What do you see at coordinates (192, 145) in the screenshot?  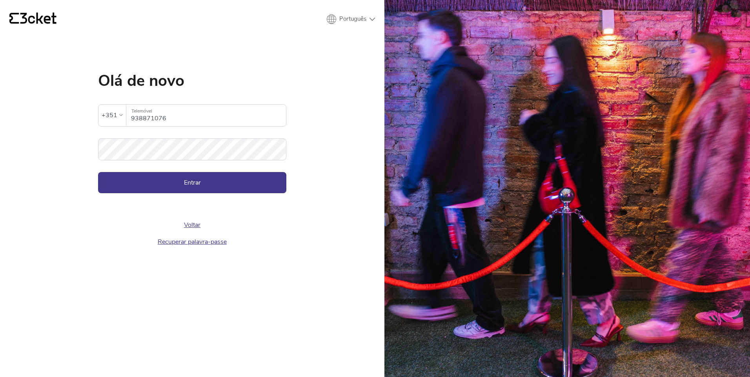 I see `label: Palavra-passe` at bounding box center [192, 145].